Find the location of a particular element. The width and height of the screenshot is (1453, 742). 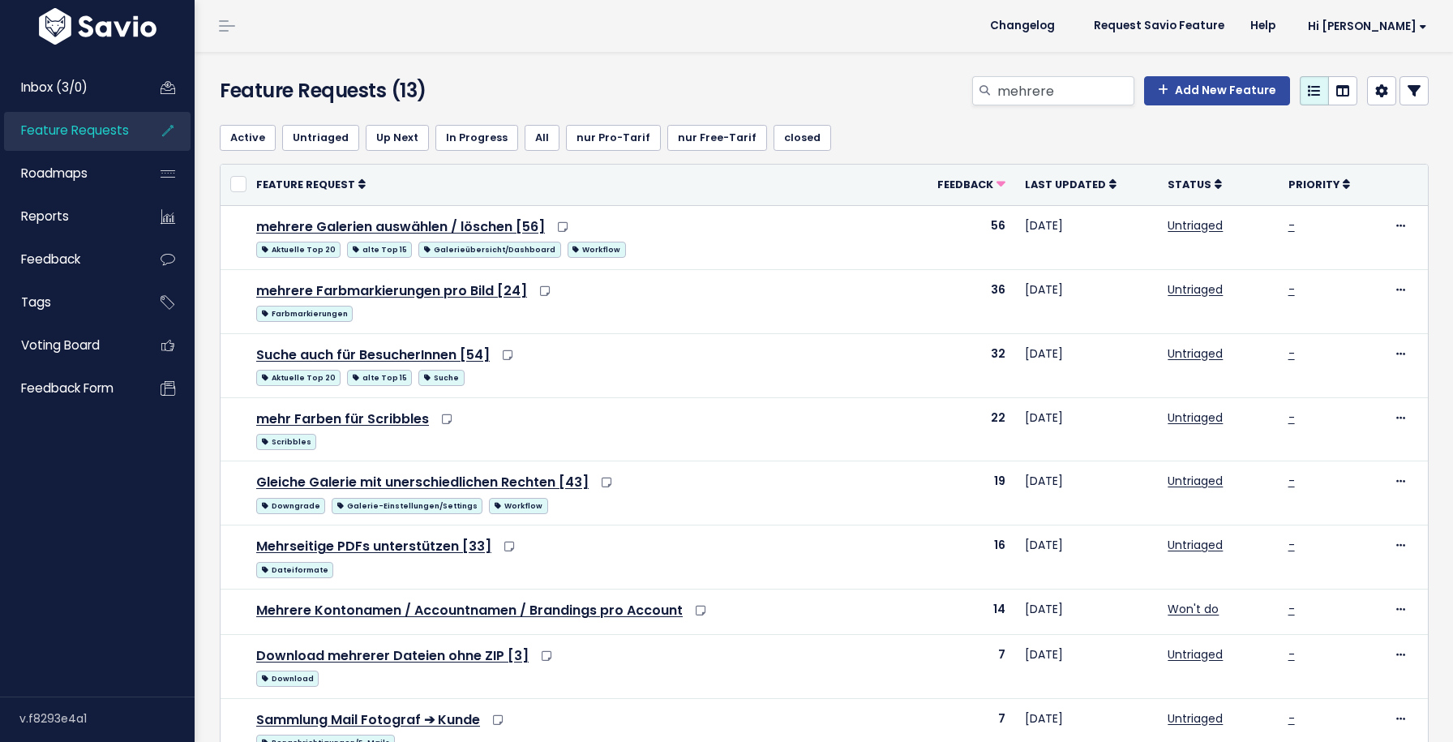

a: Feedback form is located at coordinates (69, 389).